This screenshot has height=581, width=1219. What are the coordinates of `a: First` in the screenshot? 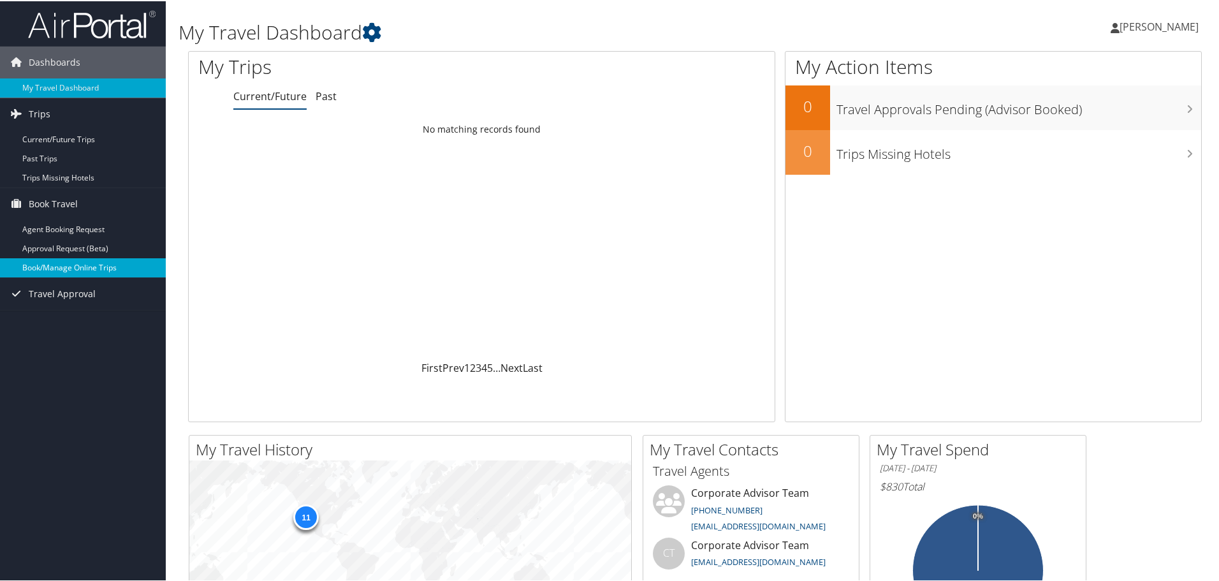 It's located at (432, 367).